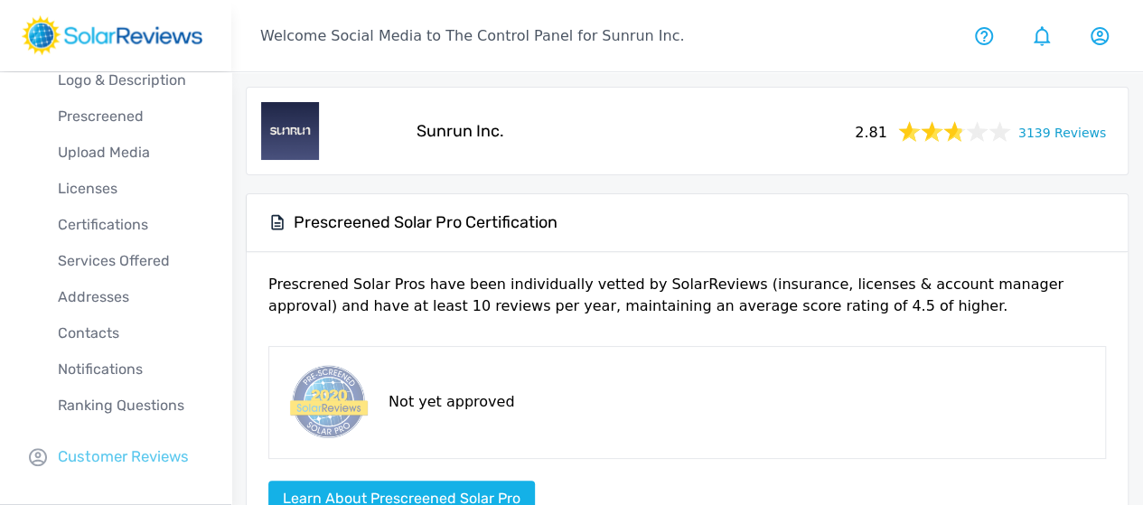 This screenshot has height=505, width=1143. I want to click on a: Services Offered, so click(130, 261).